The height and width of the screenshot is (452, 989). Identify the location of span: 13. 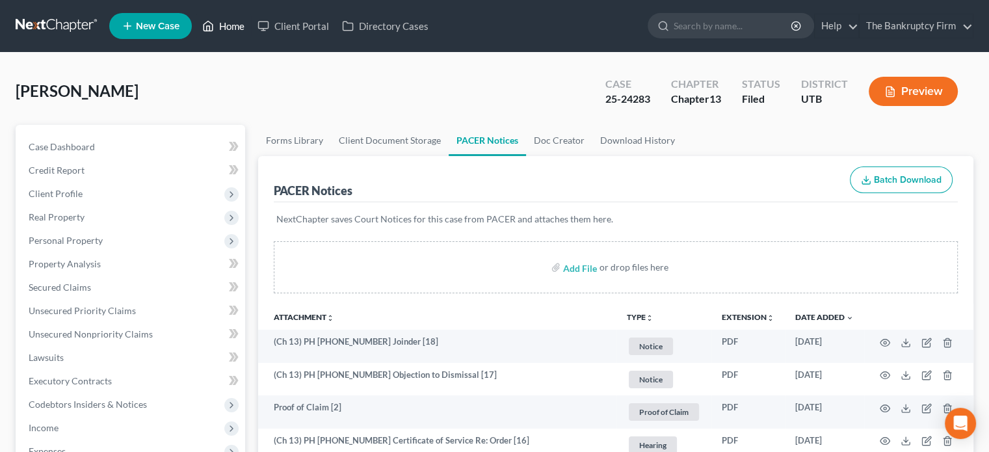
(715, 98).